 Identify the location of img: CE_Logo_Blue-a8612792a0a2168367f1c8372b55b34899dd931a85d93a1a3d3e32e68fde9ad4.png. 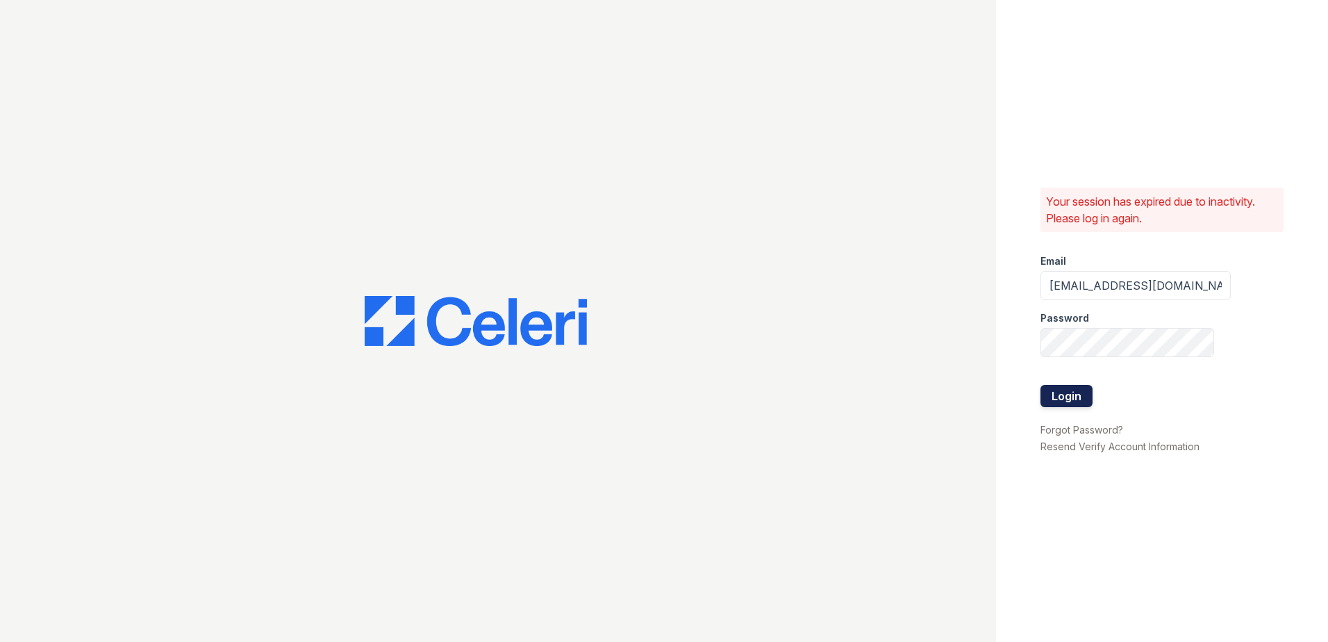
(476, 321).